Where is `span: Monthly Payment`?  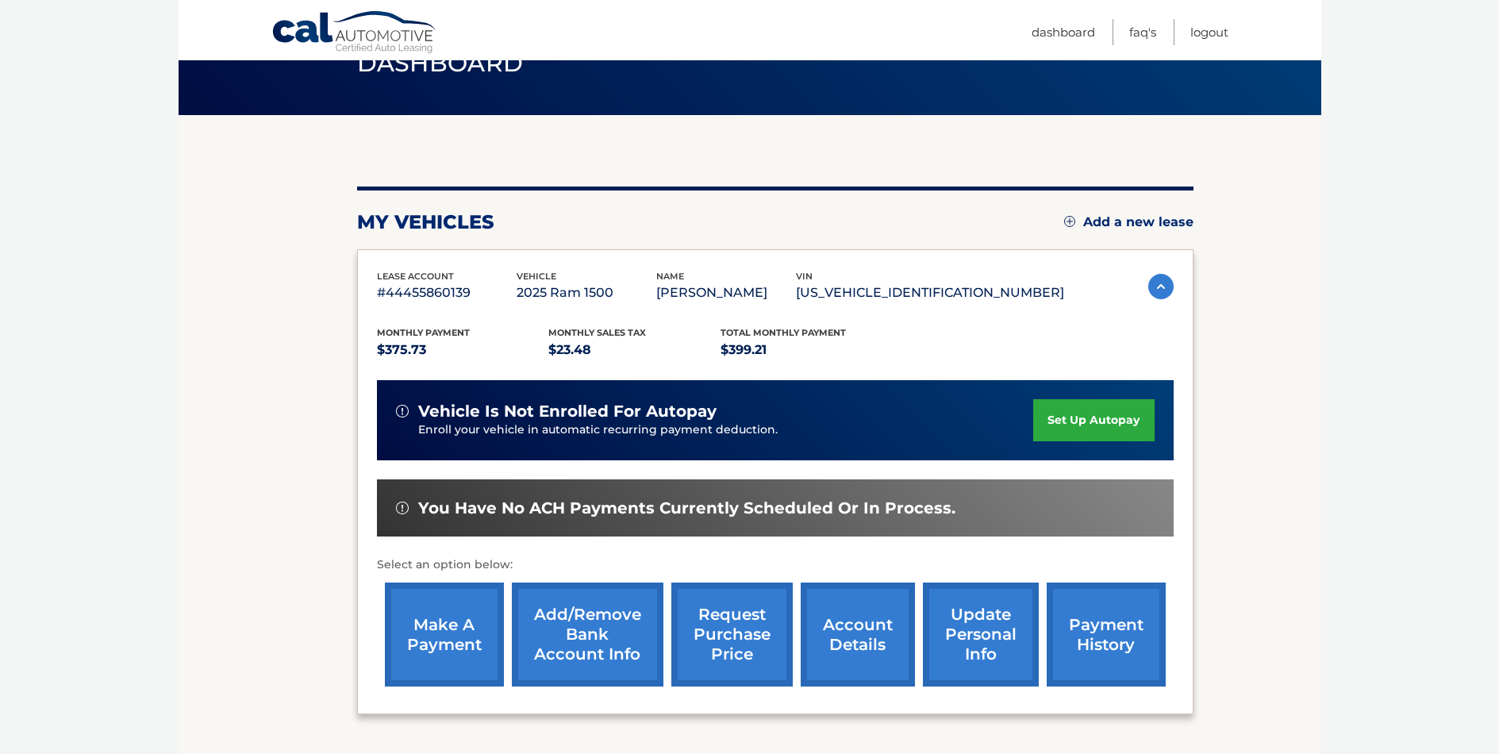
span: Monthly Payment is located at coordinates (423, 332).